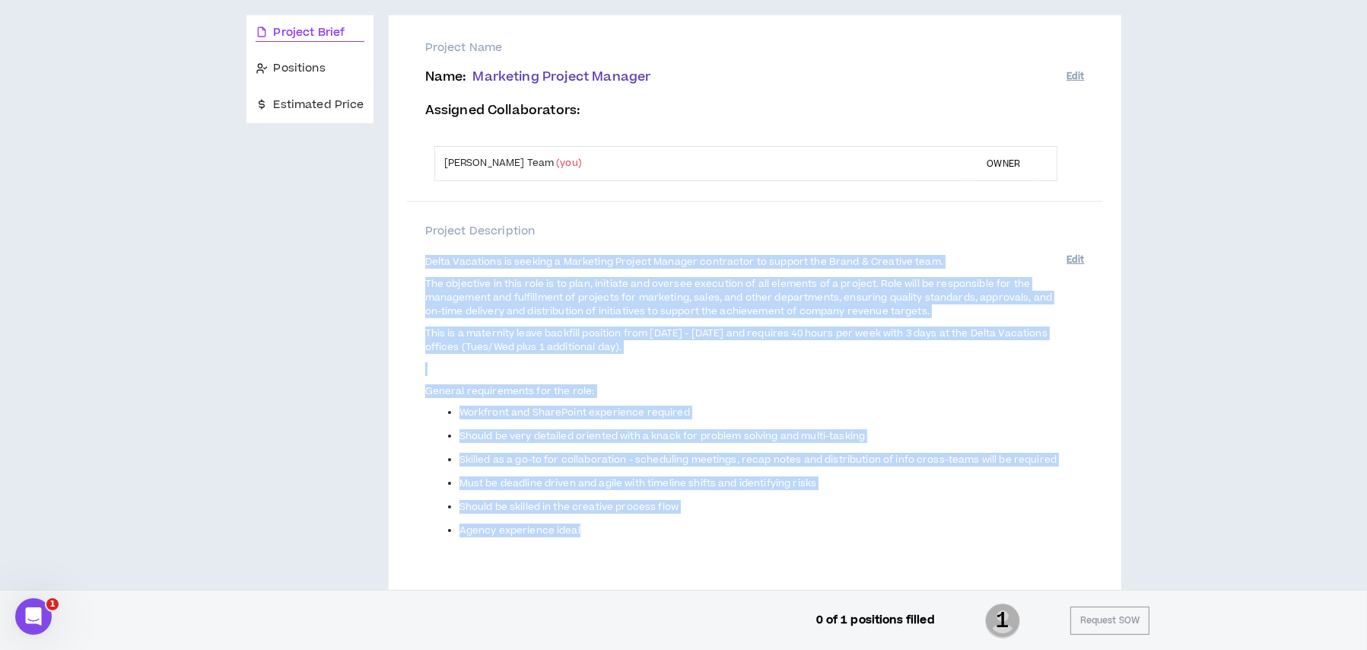  What do you see at coordinates (510, 391) in the screenshot?
I see `span: General requirements for the role:` at bounding box center [510, 391].